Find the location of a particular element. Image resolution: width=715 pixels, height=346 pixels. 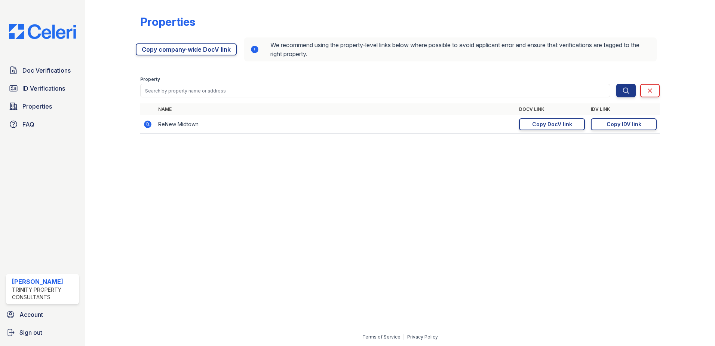

a: Doc Verifications is located at coordinates (42, 70).